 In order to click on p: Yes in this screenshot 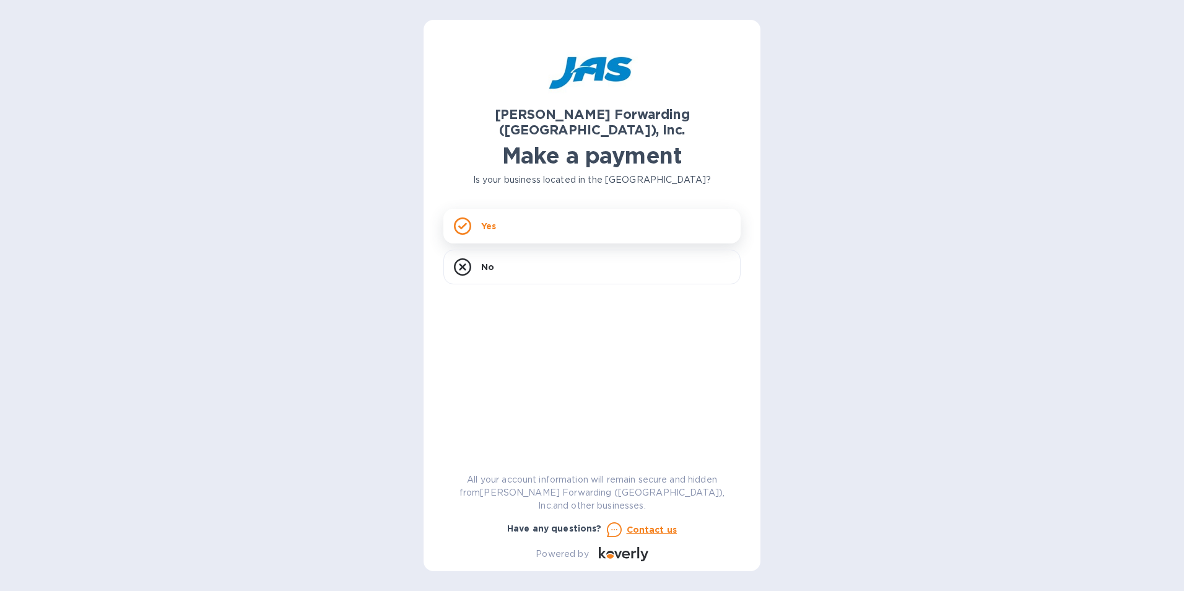, I will do `click(489, 226)`.